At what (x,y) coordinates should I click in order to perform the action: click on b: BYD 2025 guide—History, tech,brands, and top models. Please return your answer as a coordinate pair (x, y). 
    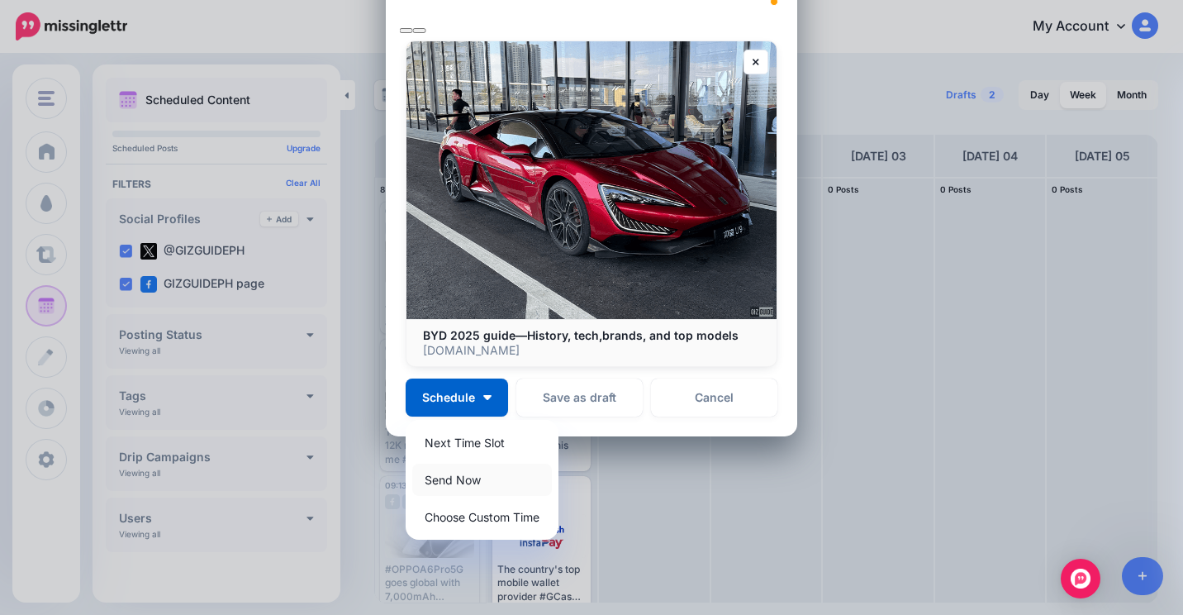
    Looking at the image, I should click on (581, 335).